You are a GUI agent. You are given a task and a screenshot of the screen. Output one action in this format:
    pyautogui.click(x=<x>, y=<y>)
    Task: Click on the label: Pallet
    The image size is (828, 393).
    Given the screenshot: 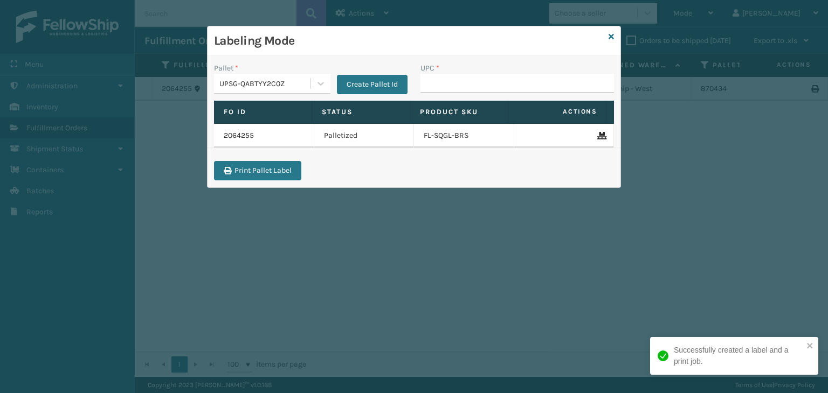 What is the action you would take?
    pyautogui.click(x=226, y=68)
    